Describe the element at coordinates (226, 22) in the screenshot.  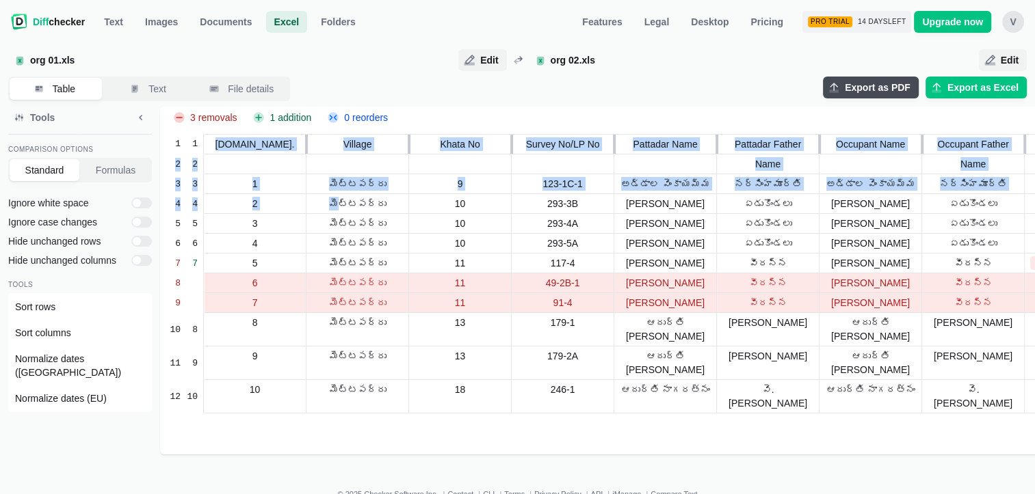
I see `a: Documents` at that location.